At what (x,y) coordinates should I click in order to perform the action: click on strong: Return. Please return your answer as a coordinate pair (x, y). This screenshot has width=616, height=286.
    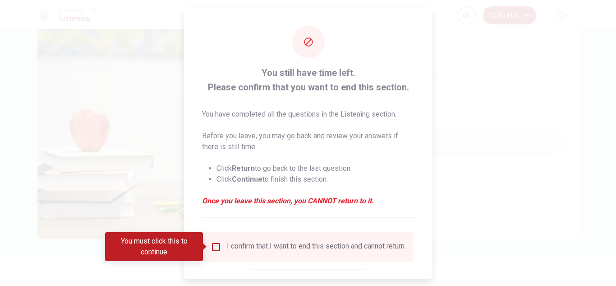
    Looking at the image, I should click on (243, 167).